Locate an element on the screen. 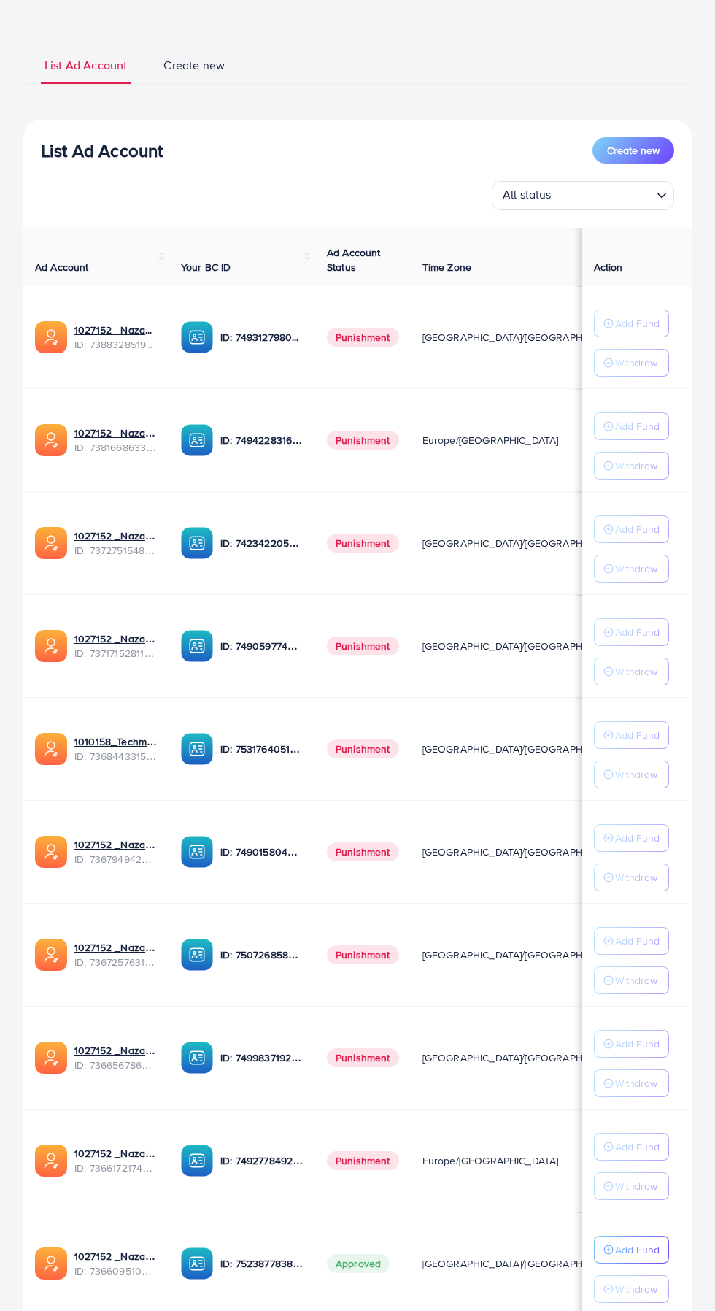 This screenshot has width=715, height=1311. p: ID: 7499837192777400321 is located at coordinates (262, 1058).